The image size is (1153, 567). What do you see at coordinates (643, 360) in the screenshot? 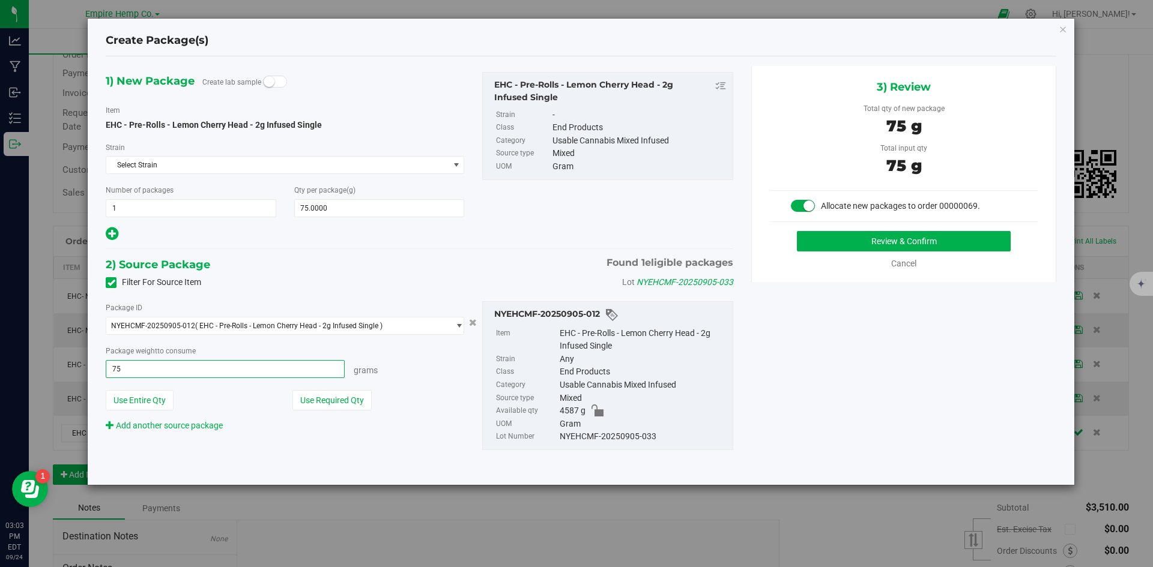
I see `div: Any` at bounding box center [643, 360].